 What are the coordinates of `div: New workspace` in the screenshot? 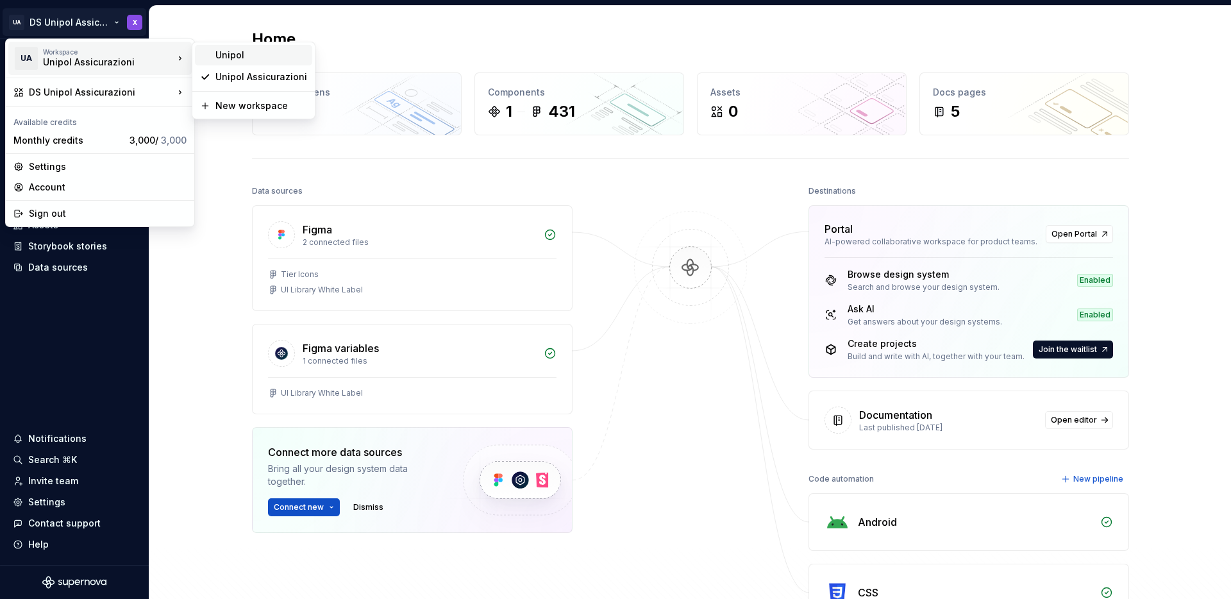 It's located at (261, 106).